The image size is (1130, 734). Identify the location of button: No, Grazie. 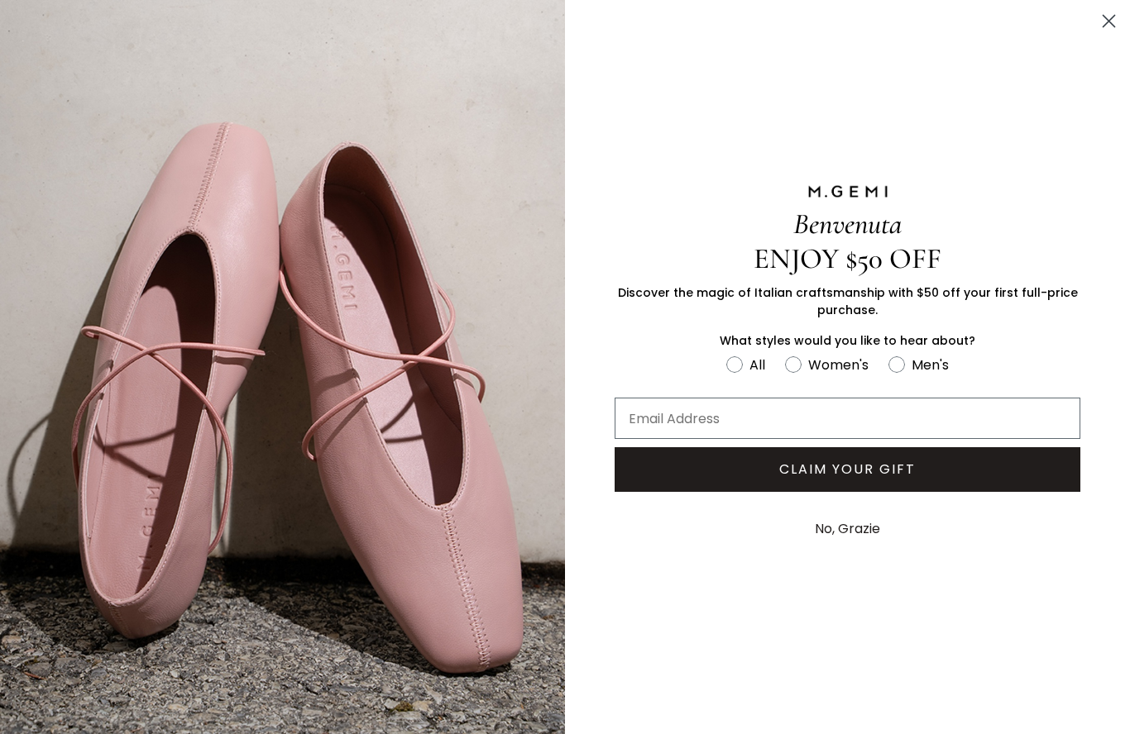
(847, 529).